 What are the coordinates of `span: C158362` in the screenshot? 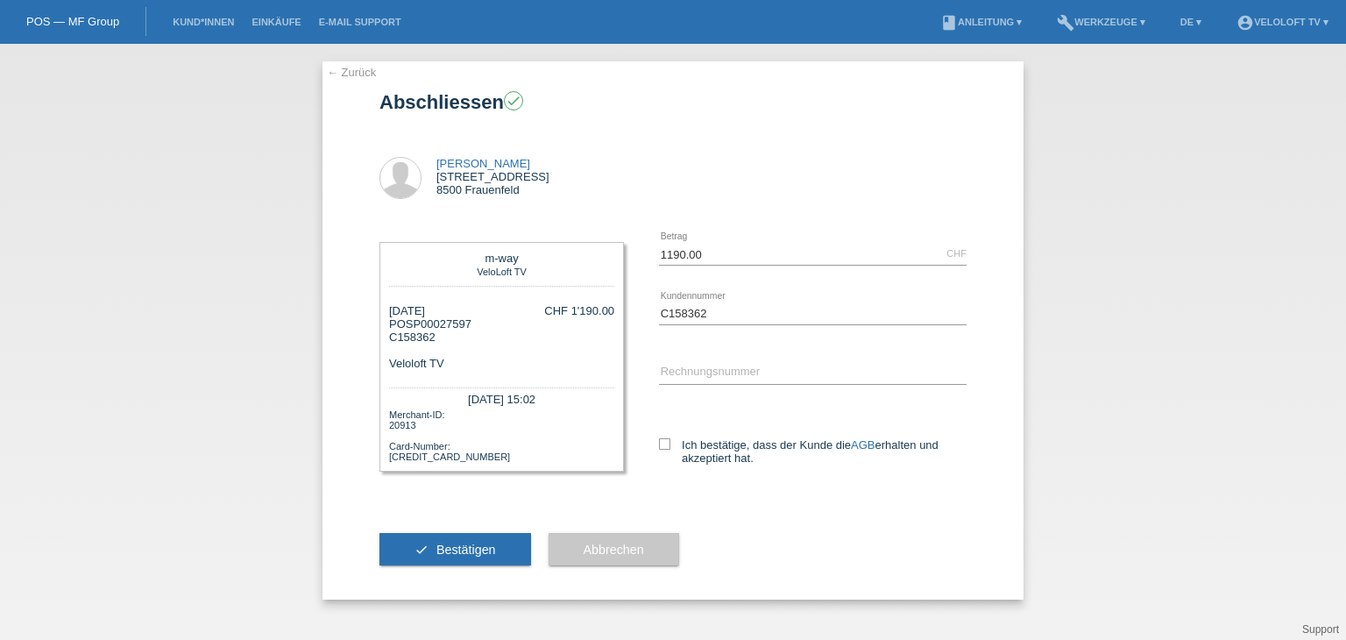 It's located at (412, 337).